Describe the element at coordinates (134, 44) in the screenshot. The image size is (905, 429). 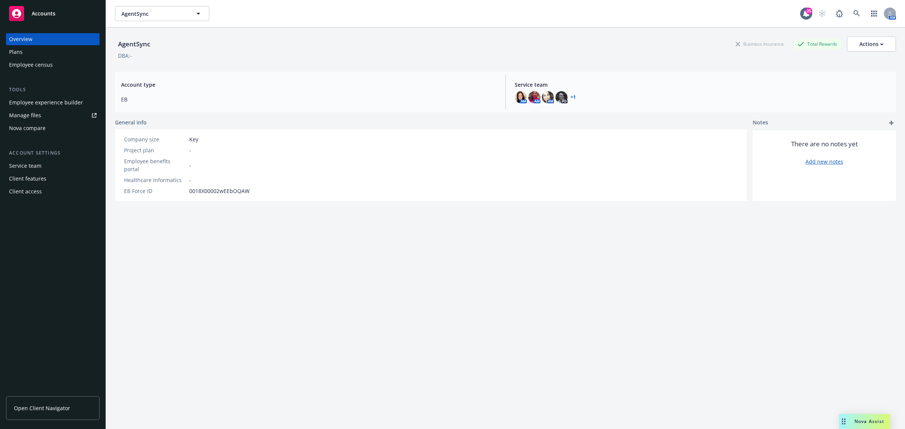
I see `div: AgentSync` at that location.